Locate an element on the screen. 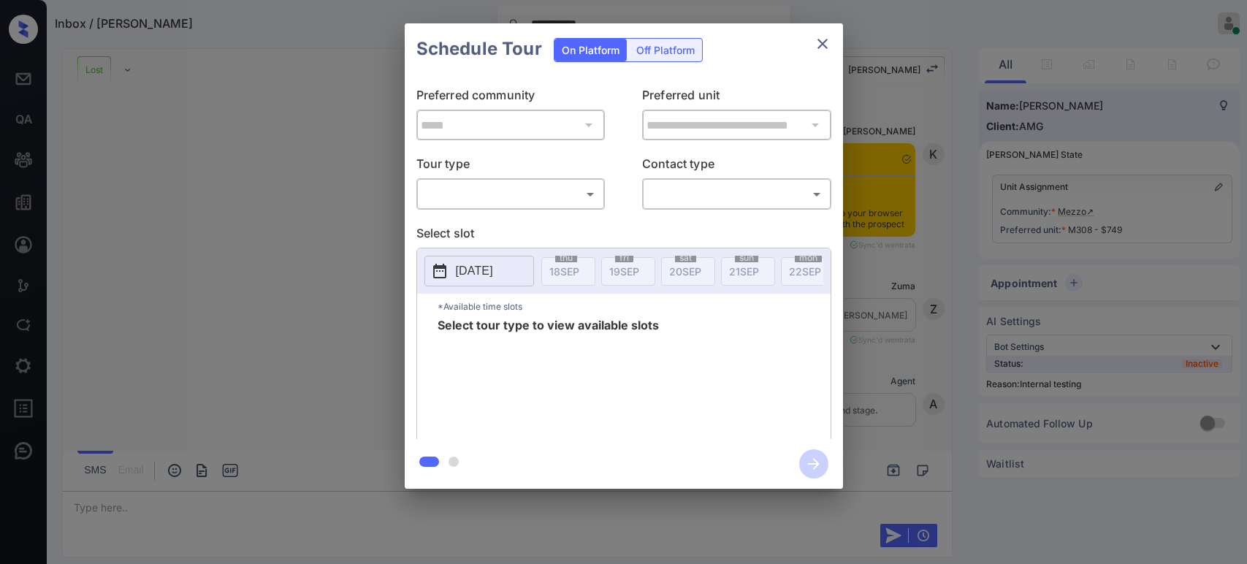  span: Select tour type to view available slots is located at coordinates (548, 378).